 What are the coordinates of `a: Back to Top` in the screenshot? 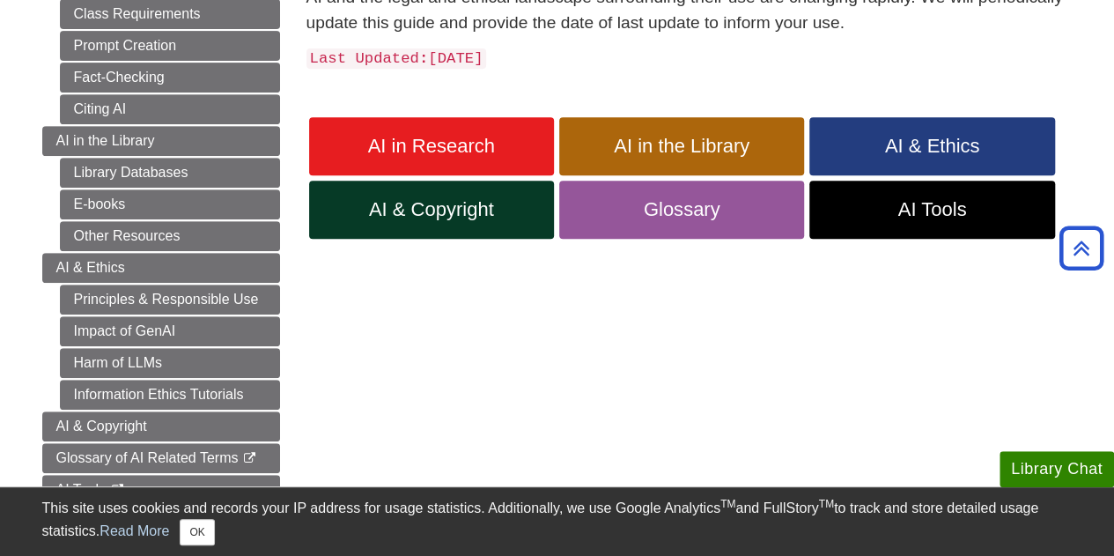 It's located at (1082, 247).